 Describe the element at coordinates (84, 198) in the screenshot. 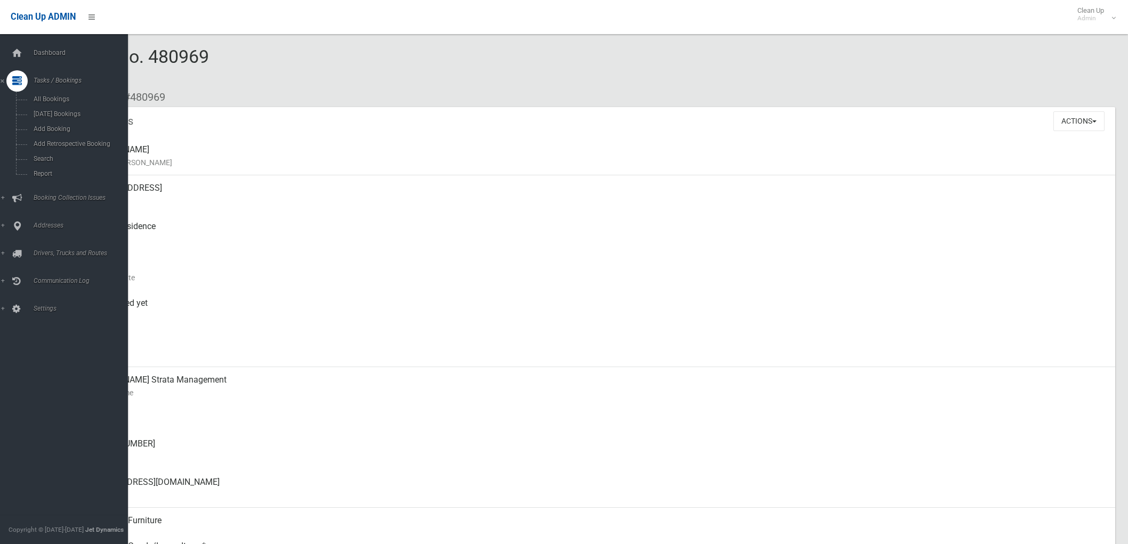

I see `span: Booking Collection Issues` at that location.